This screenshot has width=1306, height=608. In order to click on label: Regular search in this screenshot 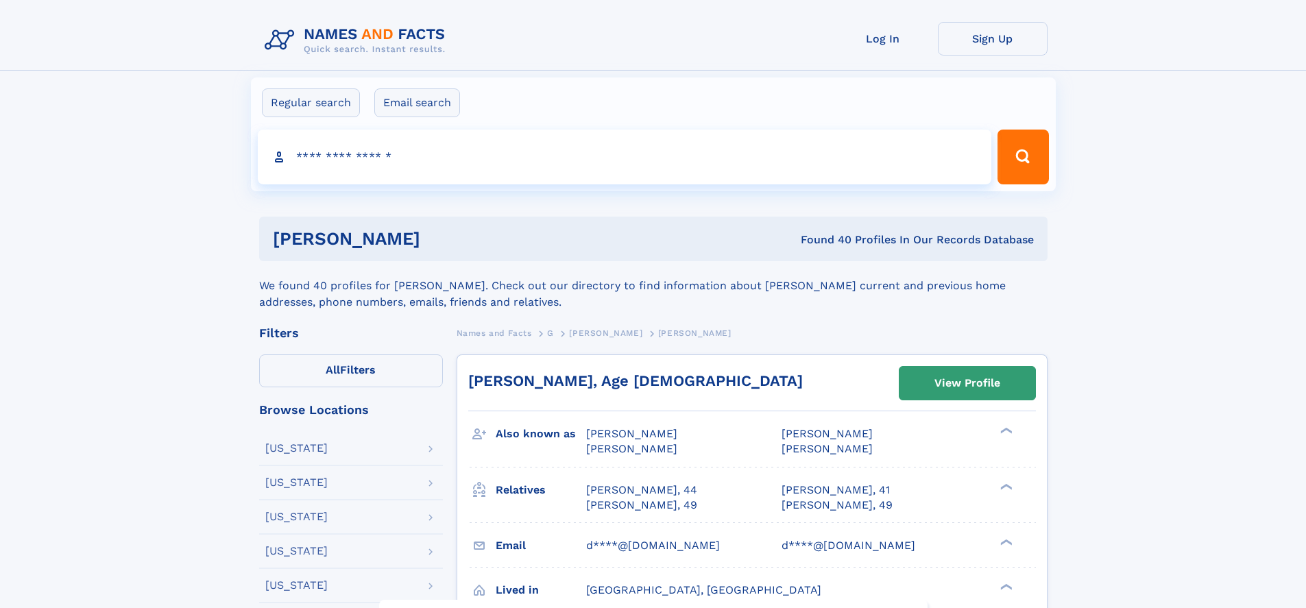, I will do `click(310, 103)`.